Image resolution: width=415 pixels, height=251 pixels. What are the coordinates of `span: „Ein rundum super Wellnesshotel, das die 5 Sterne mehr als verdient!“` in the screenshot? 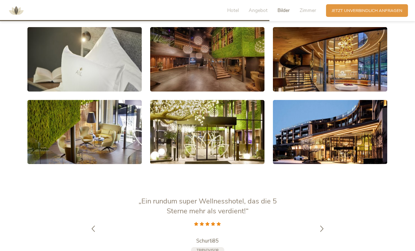 It's located at (208, 206).